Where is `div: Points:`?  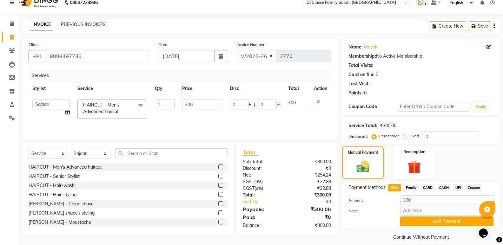 div: Points: is located at coordinates (355, 93).